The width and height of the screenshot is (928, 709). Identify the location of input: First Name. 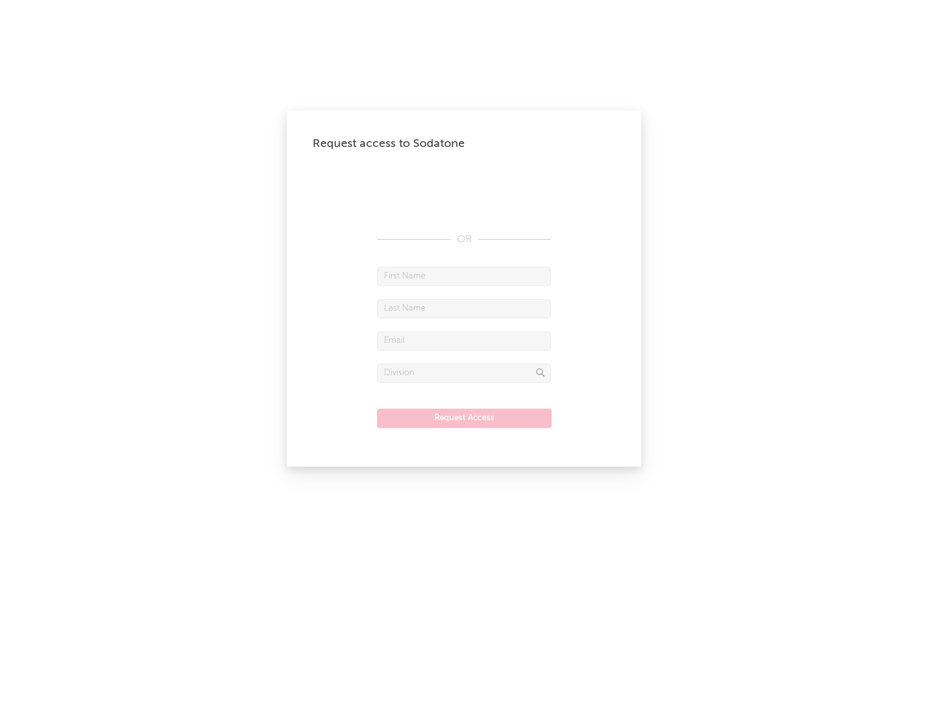
(464, 277).